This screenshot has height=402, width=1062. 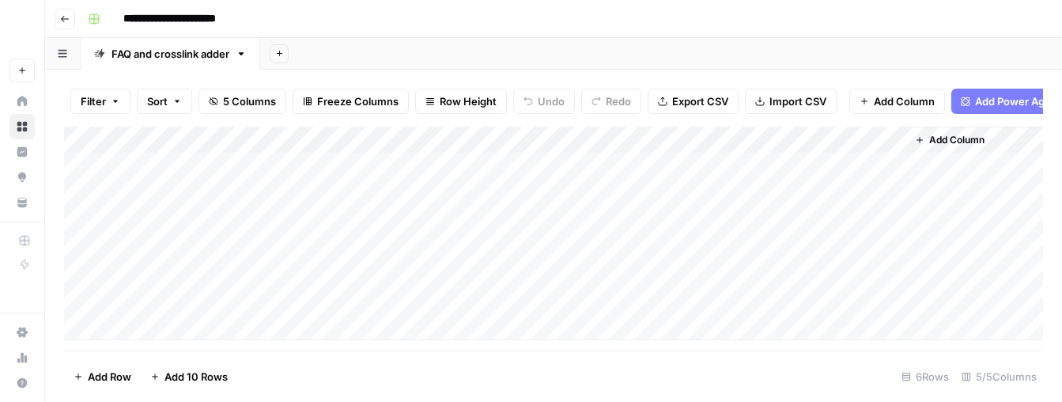 I want to click on span: Export CSV, so click(x=700, y=101).